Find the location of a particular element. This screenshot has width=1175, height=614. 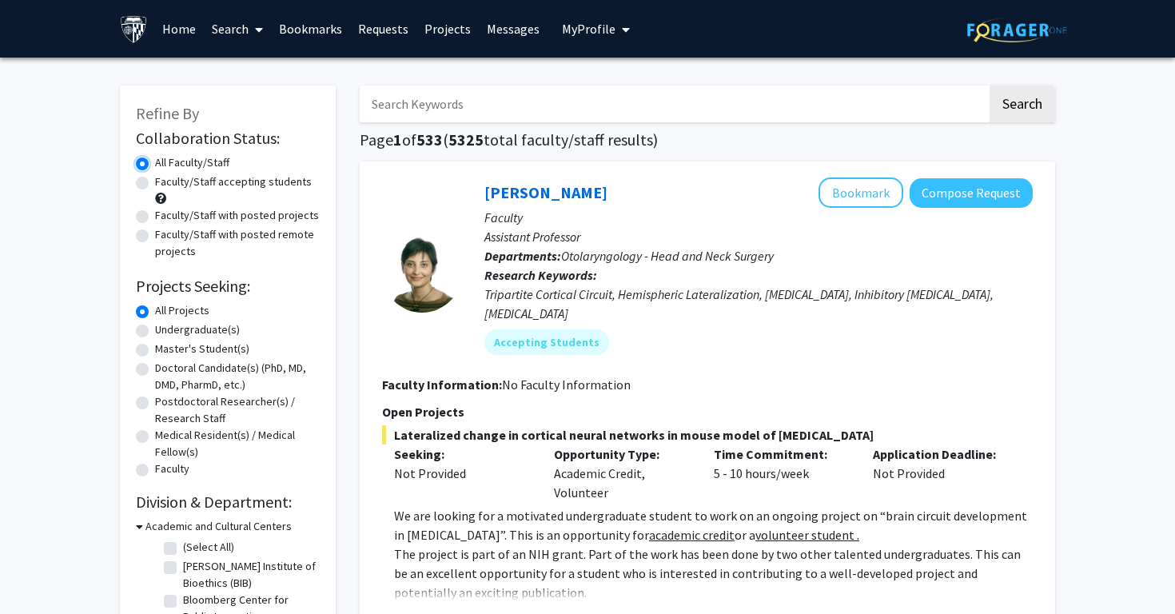

label: Faculty is located at coordinates (172, 468).